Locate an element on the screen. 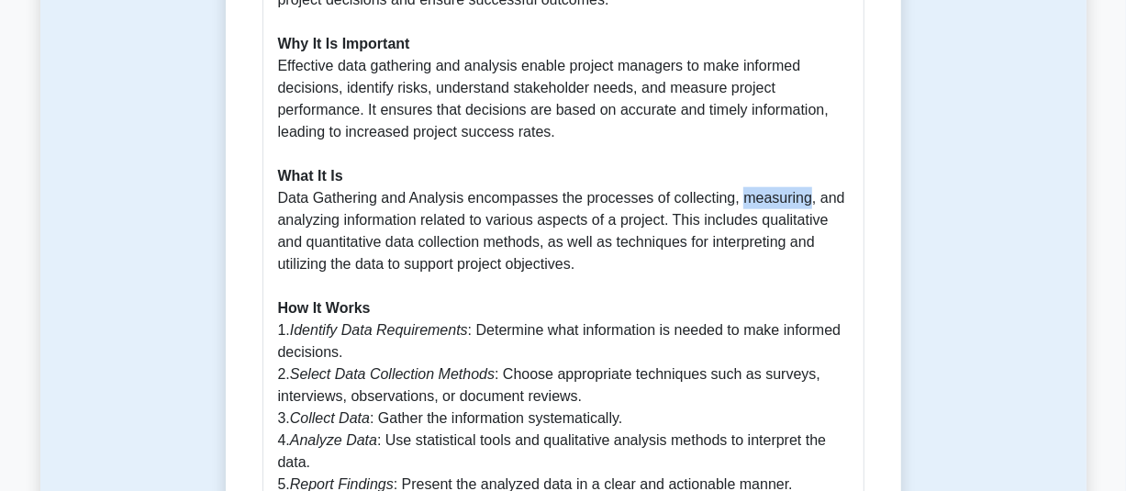  b: What It Is is located at coordinates (310, 175).